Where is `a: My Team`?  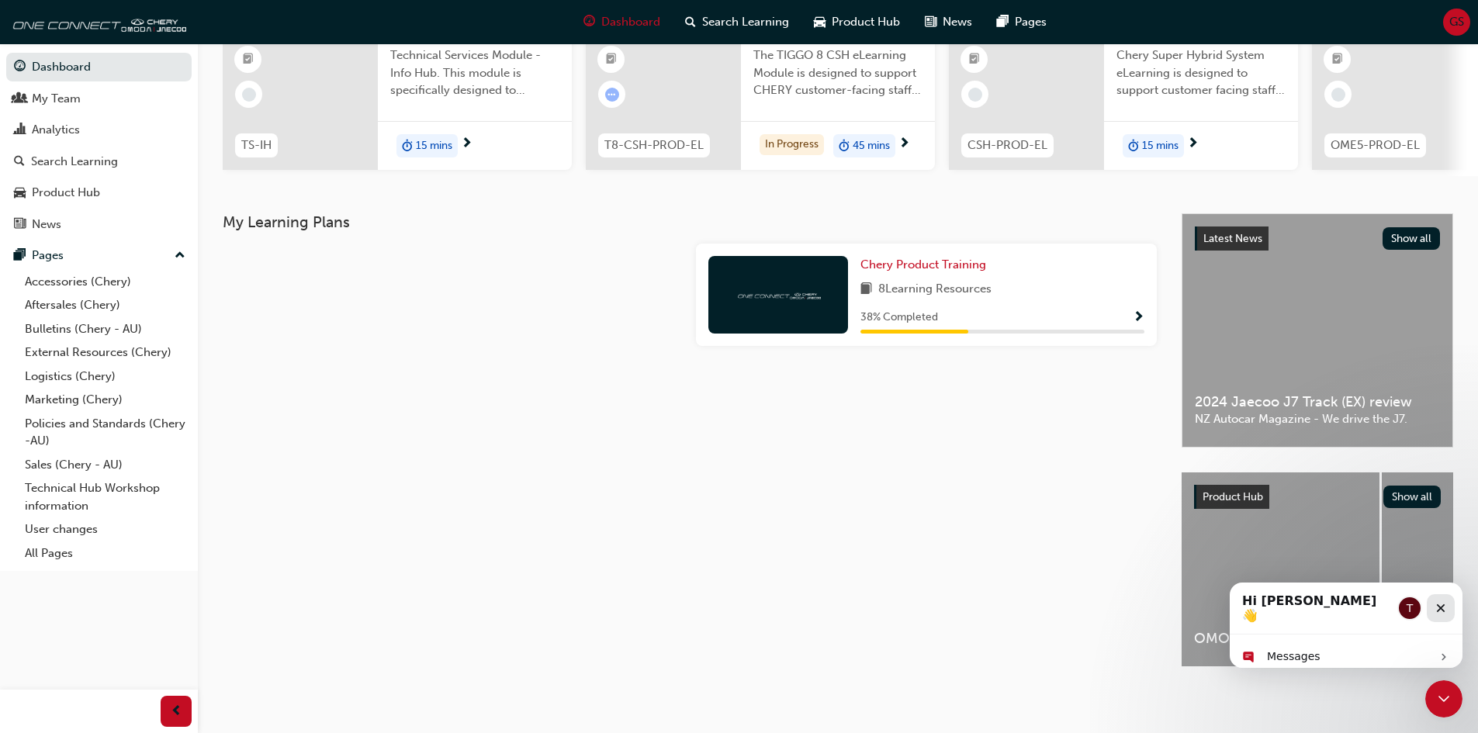
a: My Team is located at coordinates (99, 99).